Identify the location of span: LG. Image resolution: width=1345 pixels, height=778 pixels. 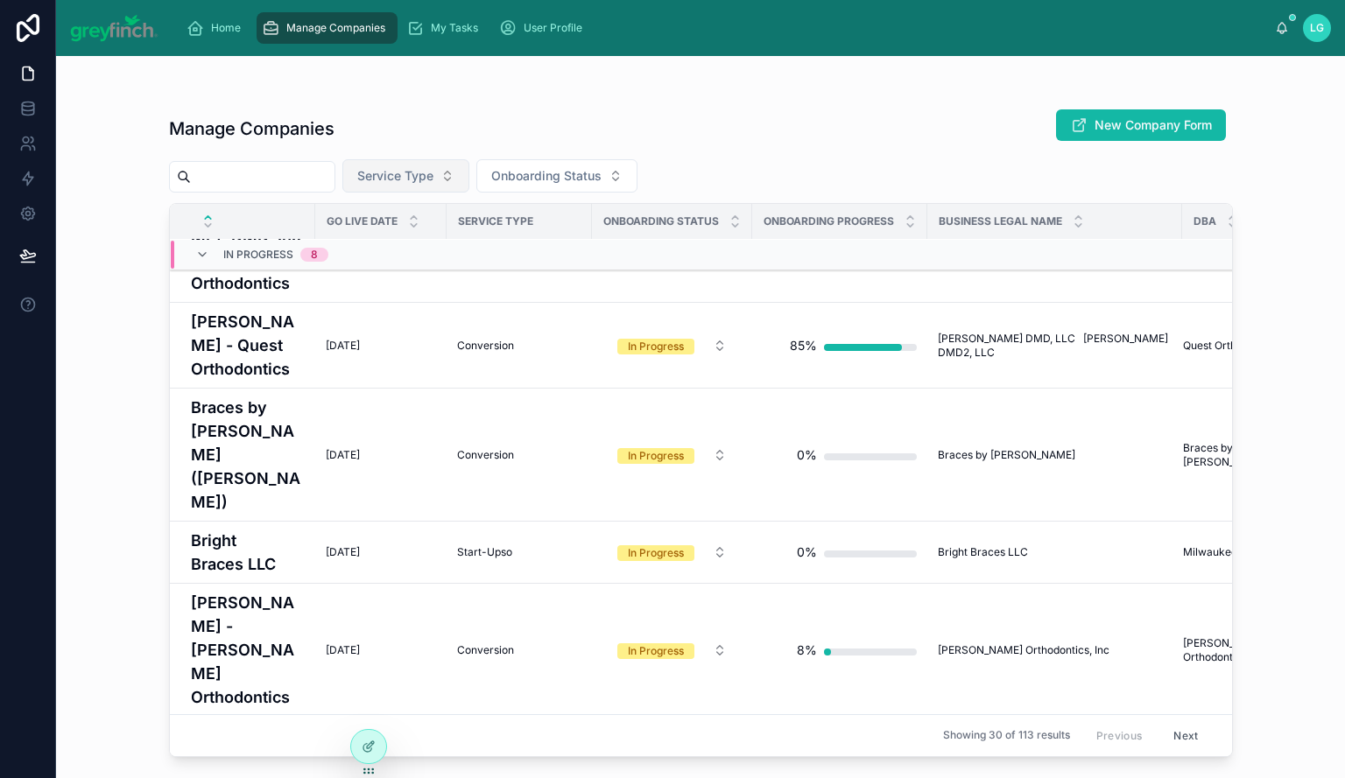
(1317, 28).